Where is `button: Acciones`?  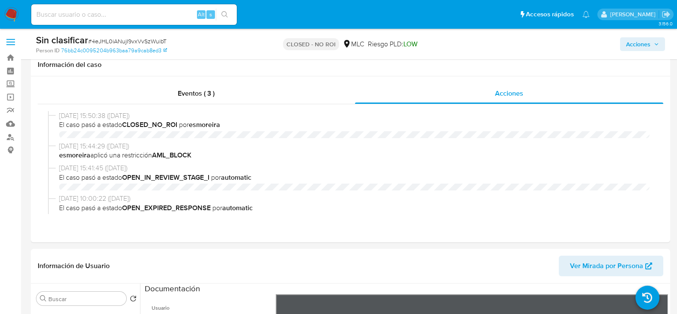 button: Acciones is located at coordinates (643, 44).